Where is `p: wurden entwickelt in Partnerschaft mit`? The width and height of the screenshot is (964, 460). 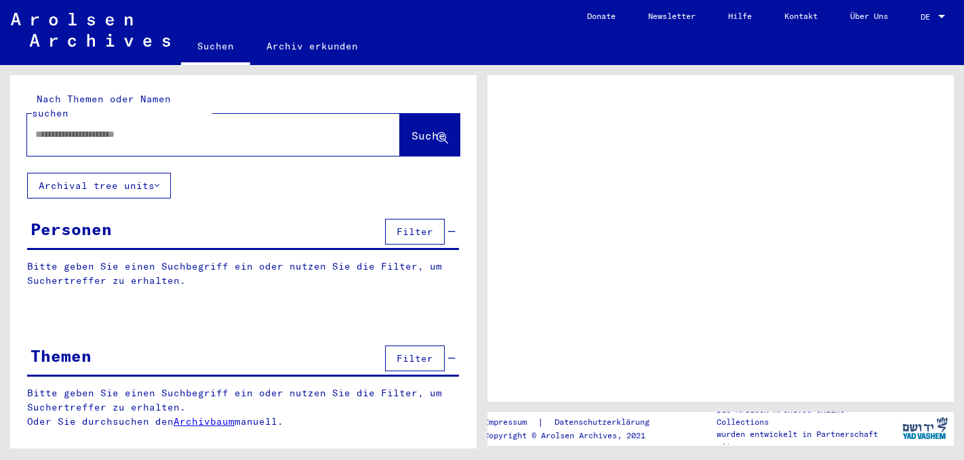
p: wurden entwickelt in Partnerschaft mit is located at coordinates (806, 441).